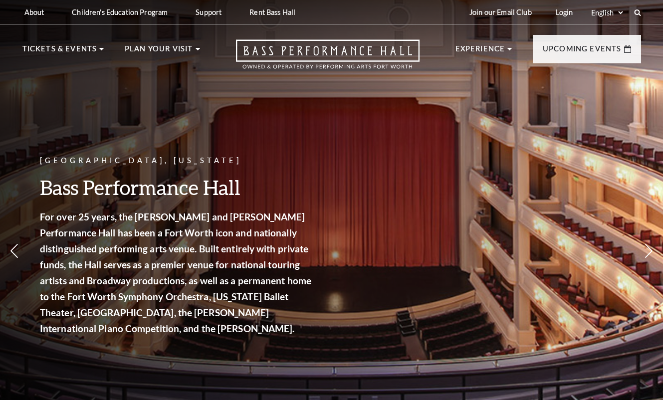  I want to click on p: Plan Your Visit, so click(159, 52).